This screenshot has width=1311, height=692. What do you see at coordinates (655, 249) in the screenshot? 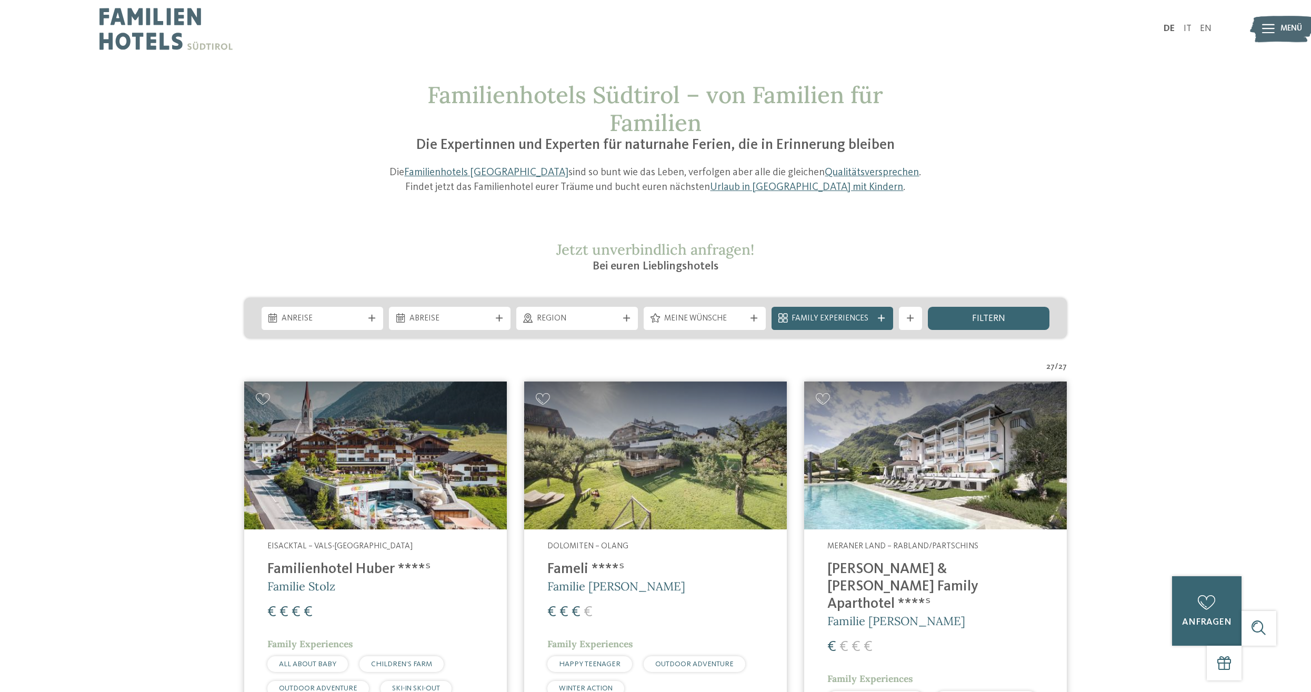
I see `span: Jetzt unverbindlich anfragen!` at bounding box center [655, 249].